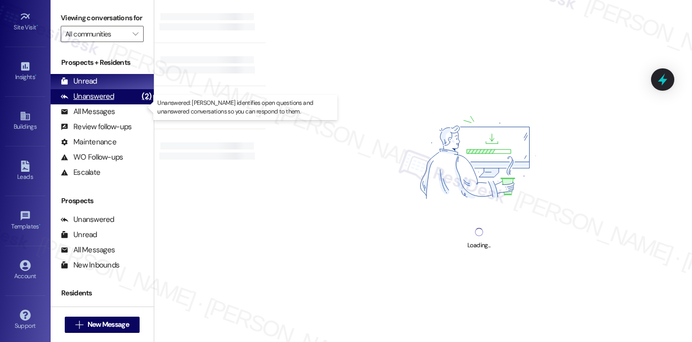 The height and width of the screenshot is (342, 692). I want to click on label: Viewing conversations for, so click(102, 18).